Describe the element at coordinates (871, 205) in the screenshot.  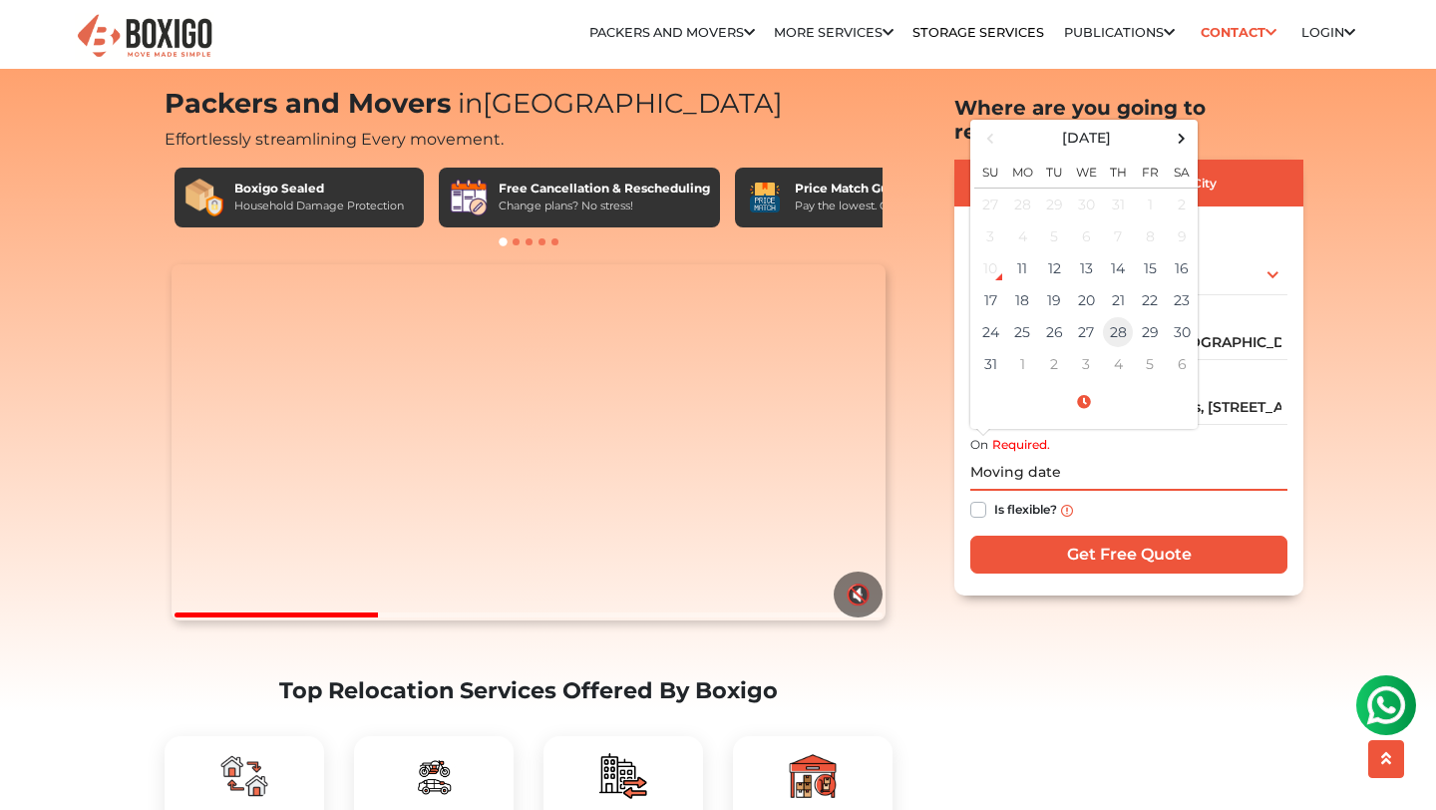
I see `div: Pay the lowest. Guaranteed!` at that location.